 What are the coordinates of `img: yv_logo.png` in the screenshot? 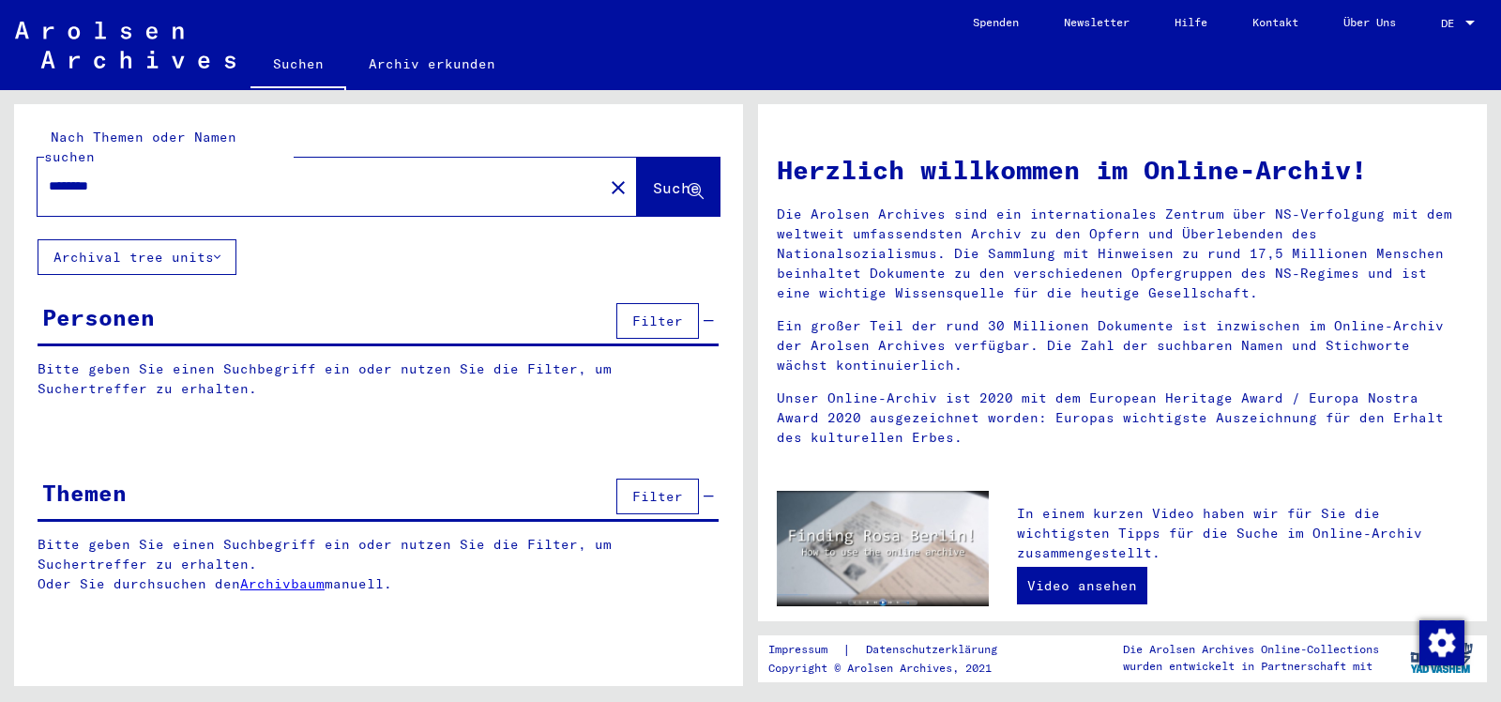 It's located at (1441, 658).